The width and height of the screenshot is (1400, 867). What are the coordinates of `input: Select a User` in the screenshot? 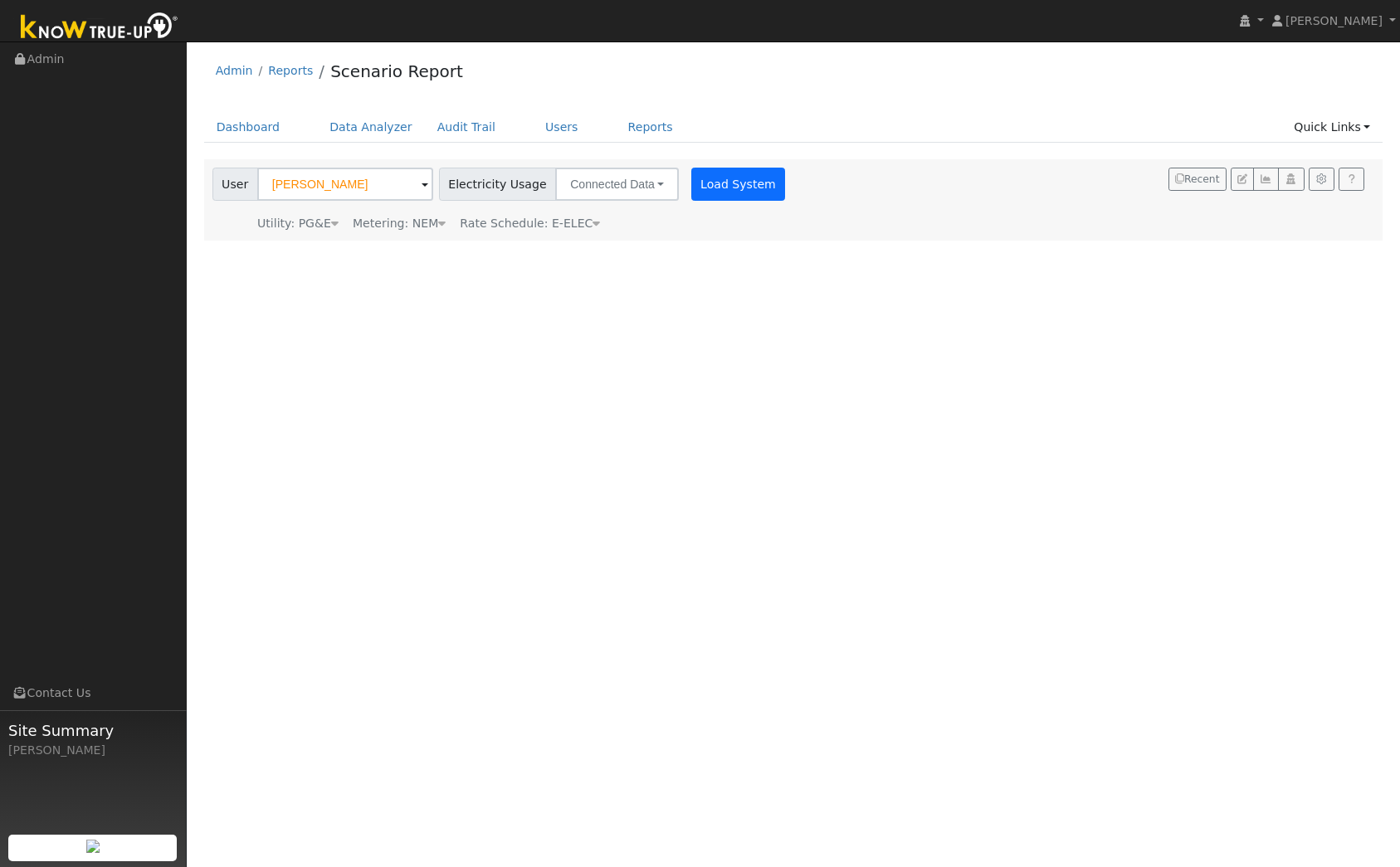 It's located at (345, 185).